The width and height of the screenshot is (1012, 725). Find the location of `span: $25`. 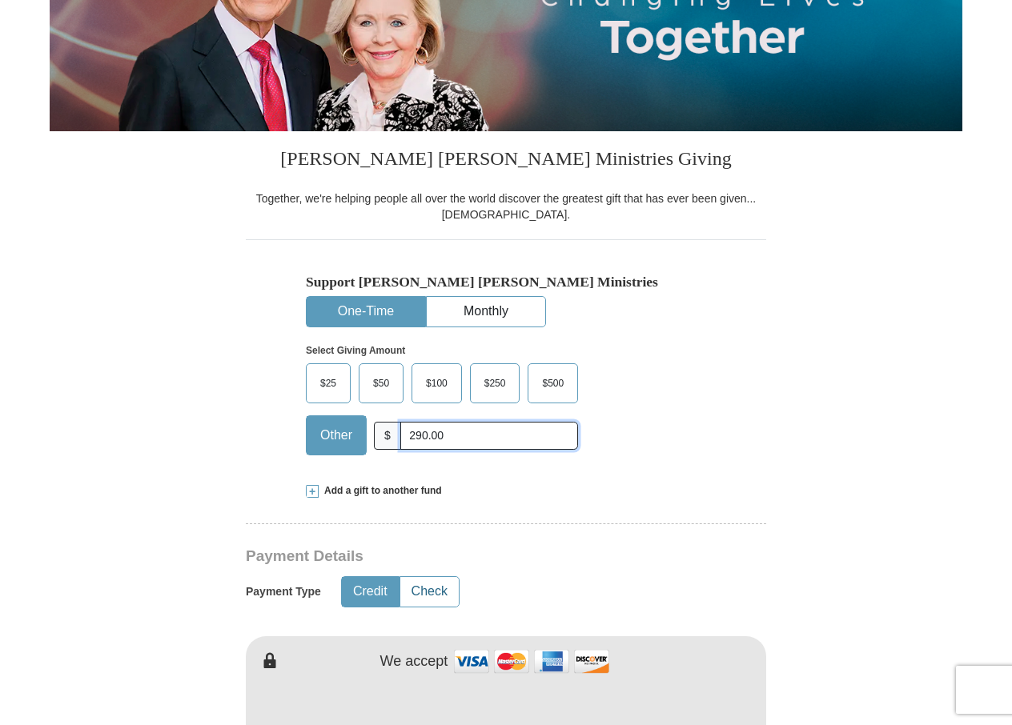

span: $25 is located at coordinates (328, 383).